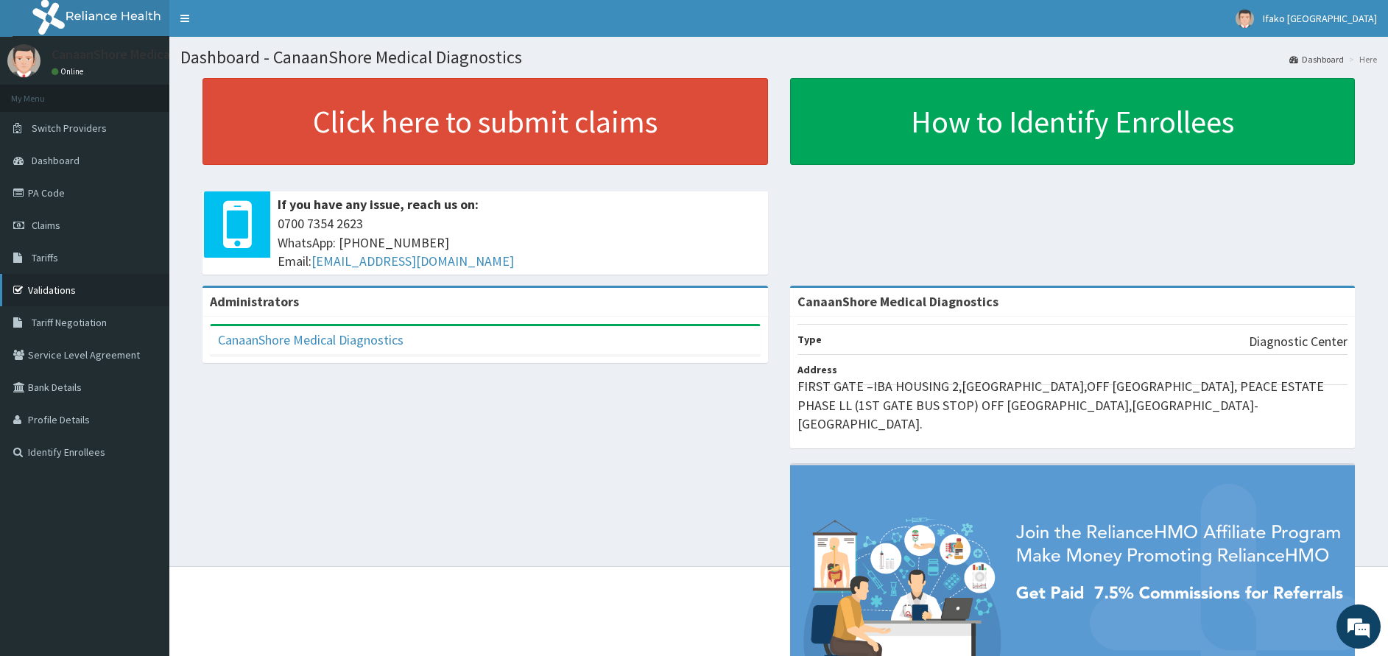 The width and height of the screenshot is (1388, 656). What do you see at coordinates (311, 339) in the screenshot?
I see `a: CanaanShore Medical Diagnostics` at bounding box center [311, 339].